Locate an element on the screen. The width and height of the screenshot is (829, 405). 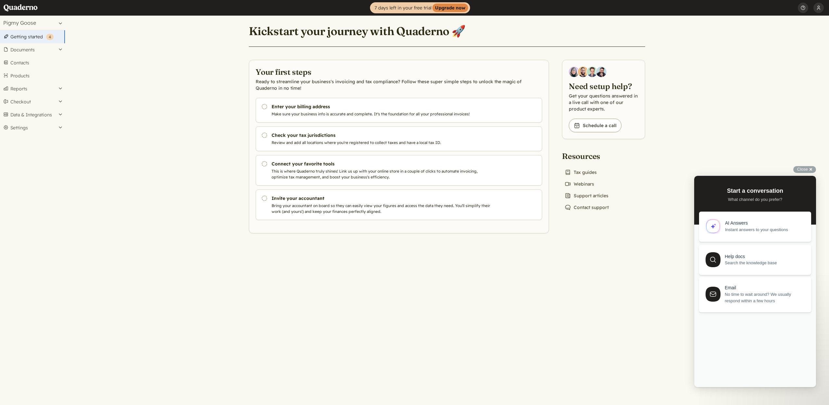
a: Webinars is located at coordinates (579, 184).